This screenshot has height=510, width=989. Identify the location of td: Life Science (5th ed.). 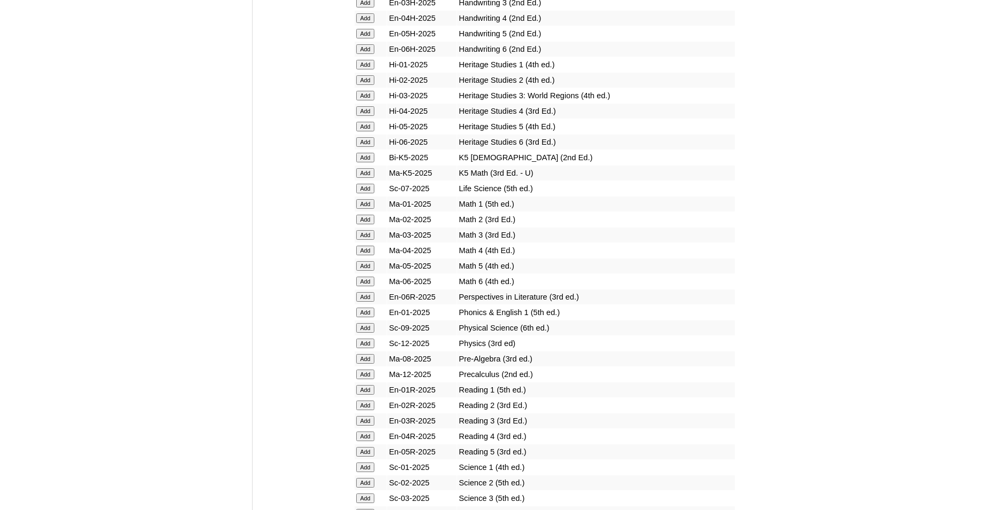
(596, 189).